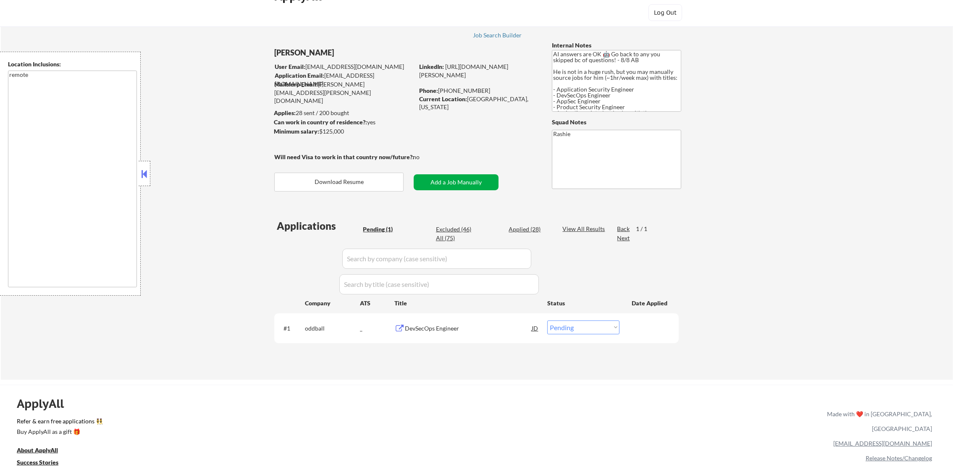 This screenshot has width=953, height=470. I want to click on strong: Current Location:, so click(443, 99).